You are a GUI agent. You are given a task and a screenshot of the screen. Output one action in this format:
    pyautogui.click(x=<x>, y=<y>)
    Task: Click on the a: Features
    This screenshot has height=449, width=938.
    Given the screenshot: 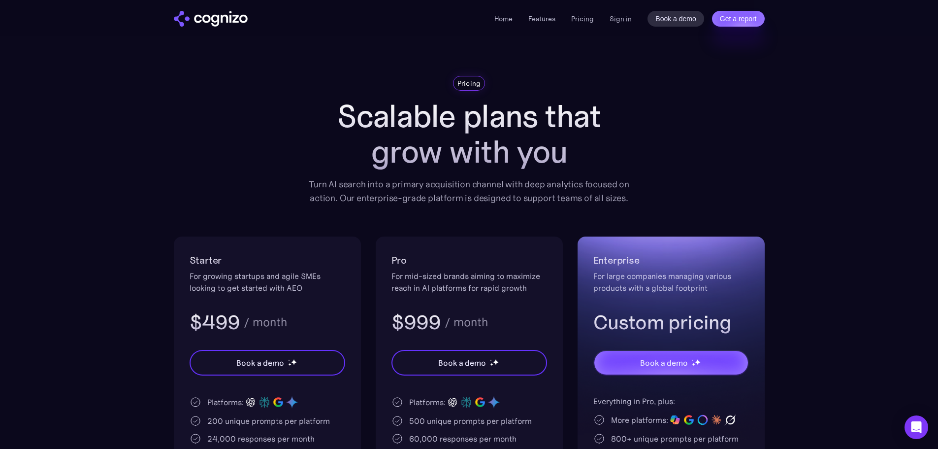 What is the action you would take?
    pyautogui.click(x=542, y=19)
    